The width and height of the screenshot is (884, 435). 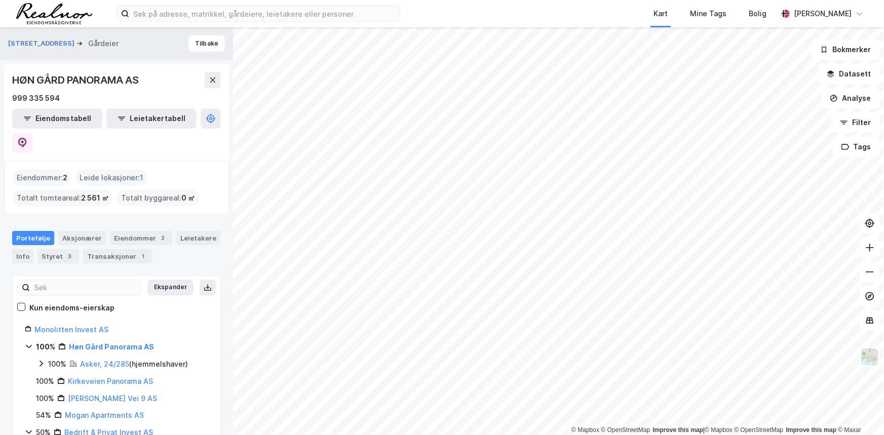 I want to click on div: Aksjonærer, so click(x=82, y=238).